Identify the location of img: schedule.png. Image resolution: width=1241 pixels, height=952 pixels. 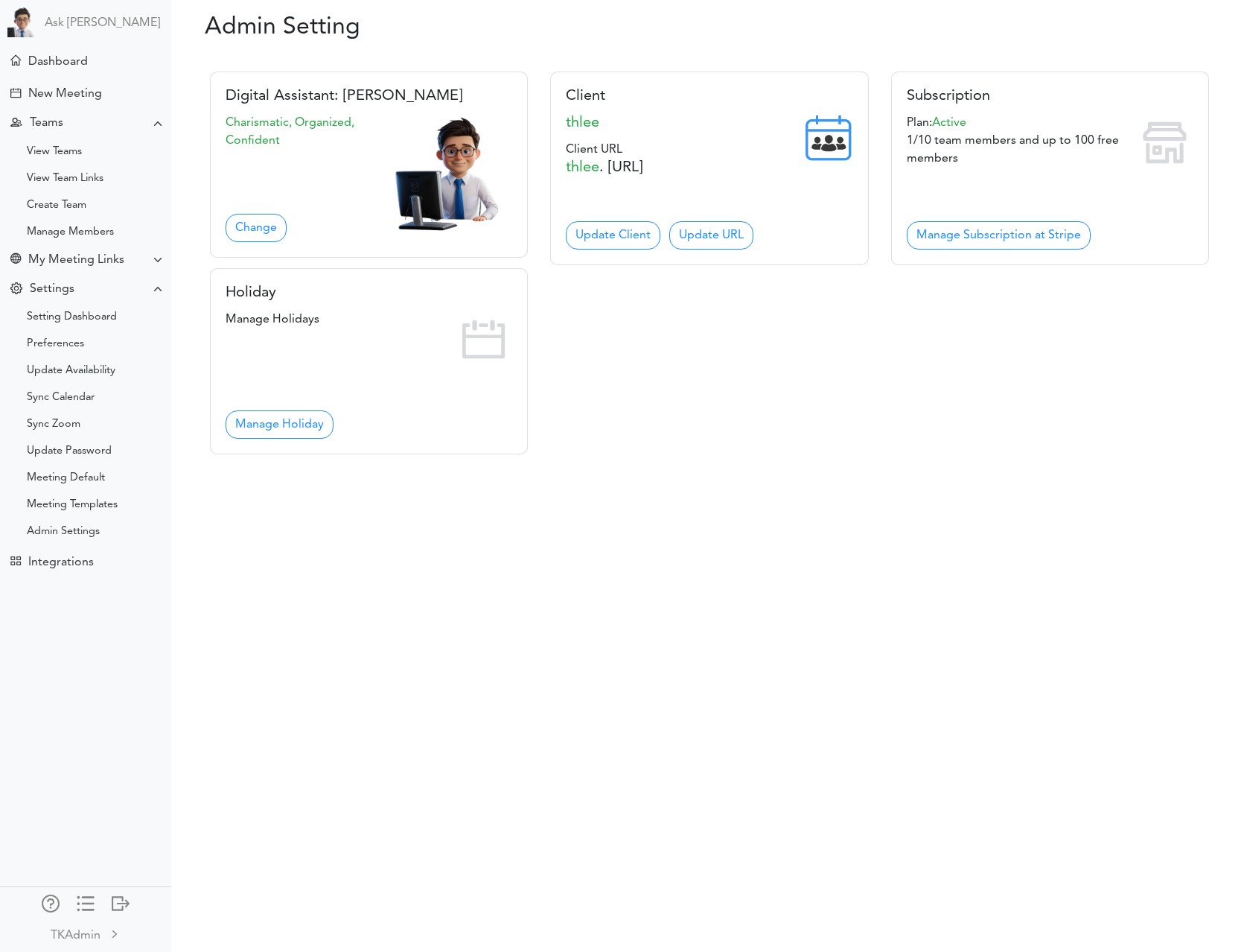
(484, 339).